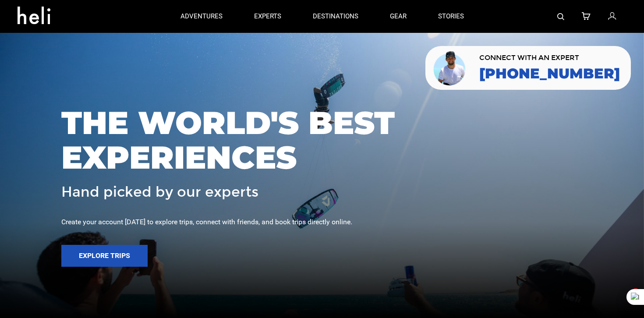  Describe the element at coordinates (549, 58) in the screenshot. I see `span: CONNECT WITH AN EXPERT` at that location.